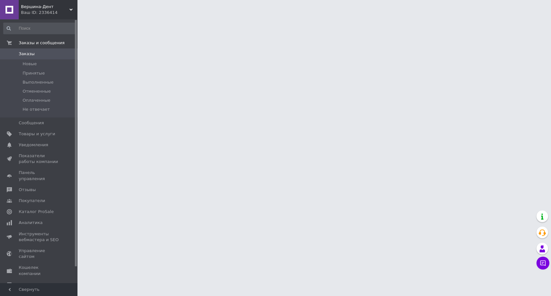 The width and height of the screenshot is (551, 296). I want to click on span: Управление сайтом, so click(39, 254).